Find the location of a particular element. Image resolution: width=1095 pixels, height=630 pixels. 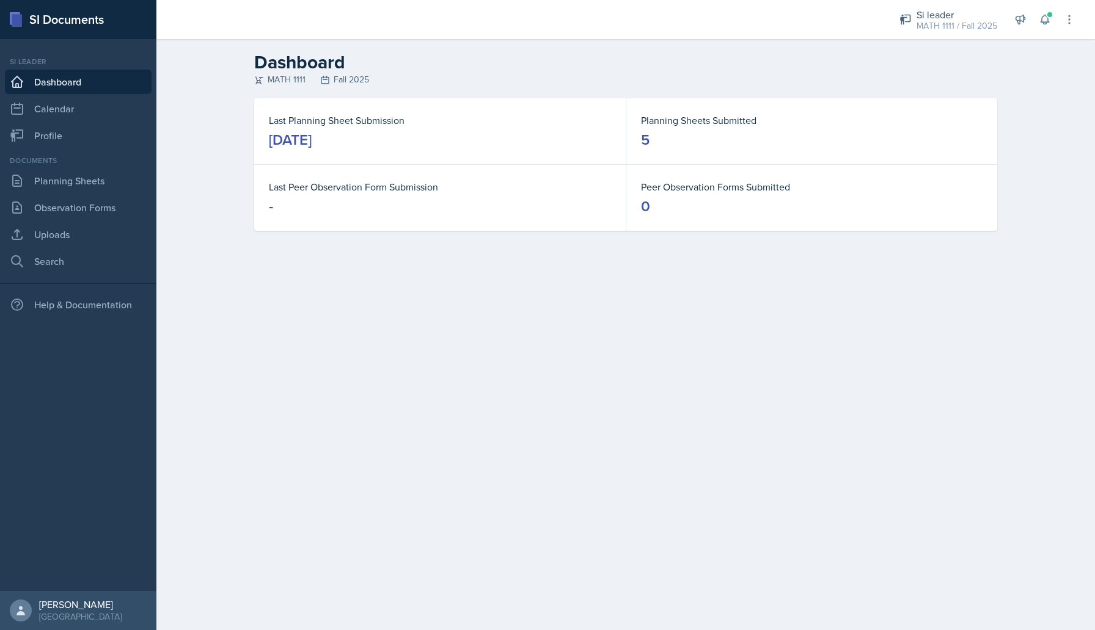

div: Documents is located at coordinates (78, 161).